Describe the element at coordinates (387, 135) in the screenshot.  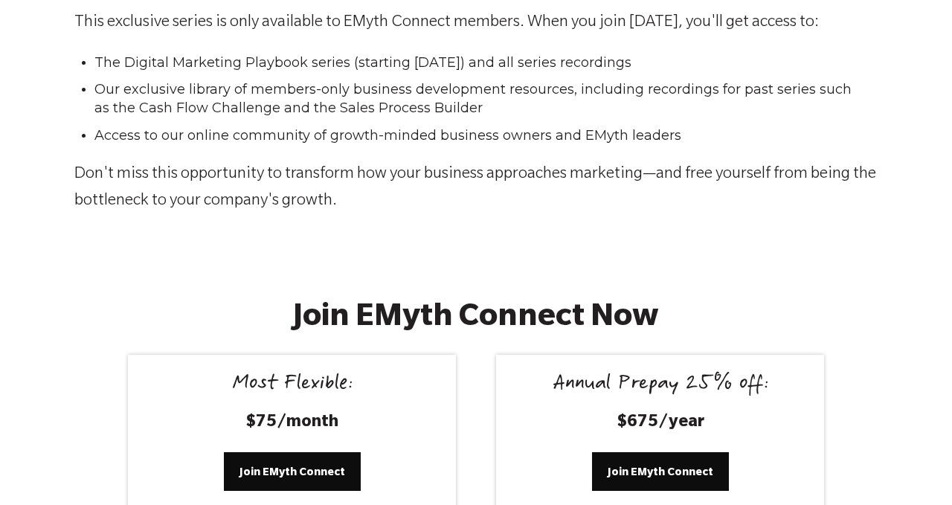
I see `span: Access to our online community of growth-minded business owners and EMyth leaders` at that location.